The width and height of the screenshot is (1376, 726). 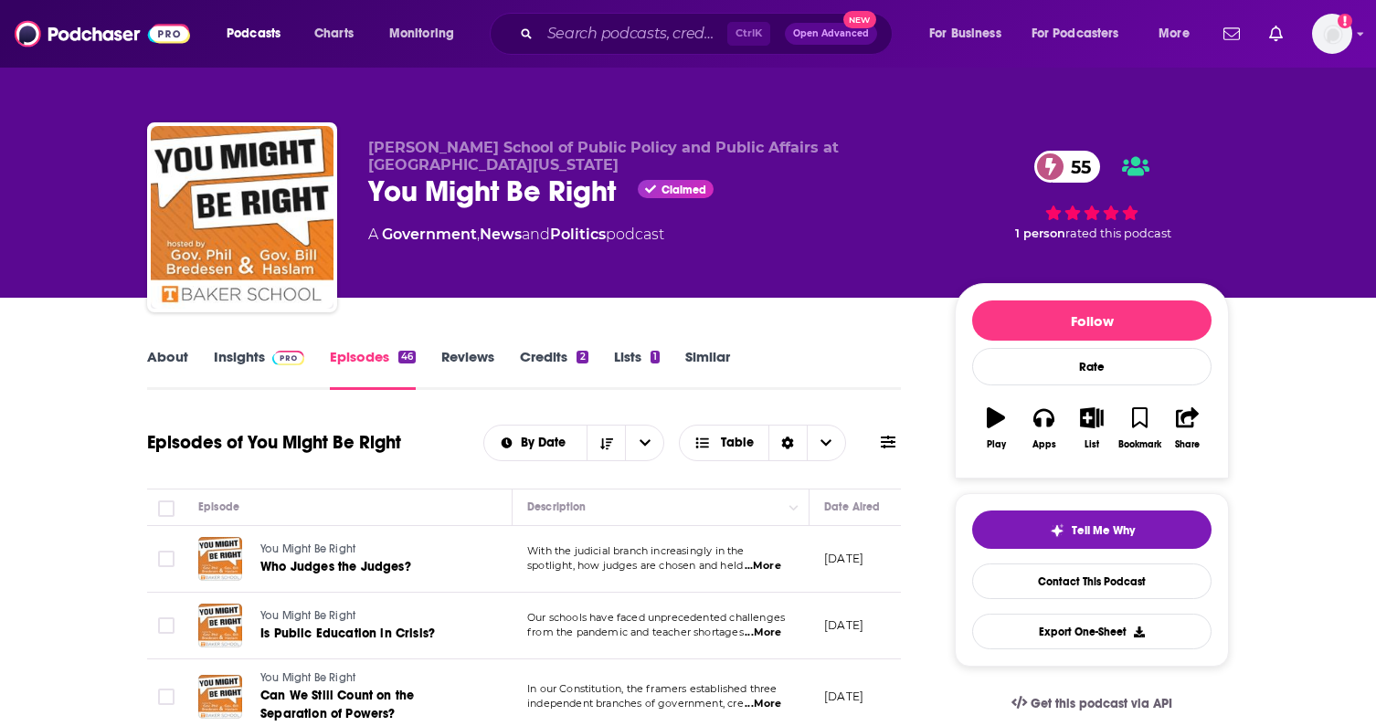 What do you see at coordinates (655, 357) in the screenshot?
I see `div: 1` at bounding box center [655, 357].